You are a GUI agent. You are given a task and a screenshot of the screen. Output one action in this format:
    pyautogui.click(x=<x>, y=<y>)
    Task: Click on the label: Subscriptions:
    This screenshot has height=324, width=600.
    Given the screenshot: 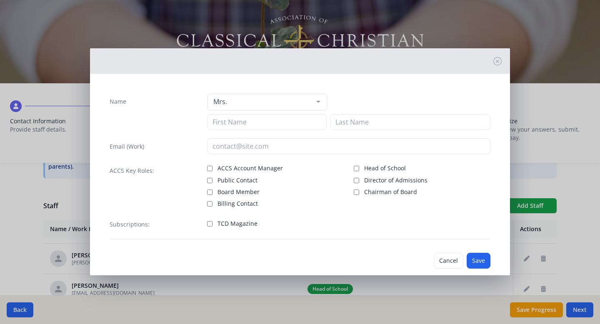 What is the action you would take?
    pyautogui.click(x=130, y=225)
    